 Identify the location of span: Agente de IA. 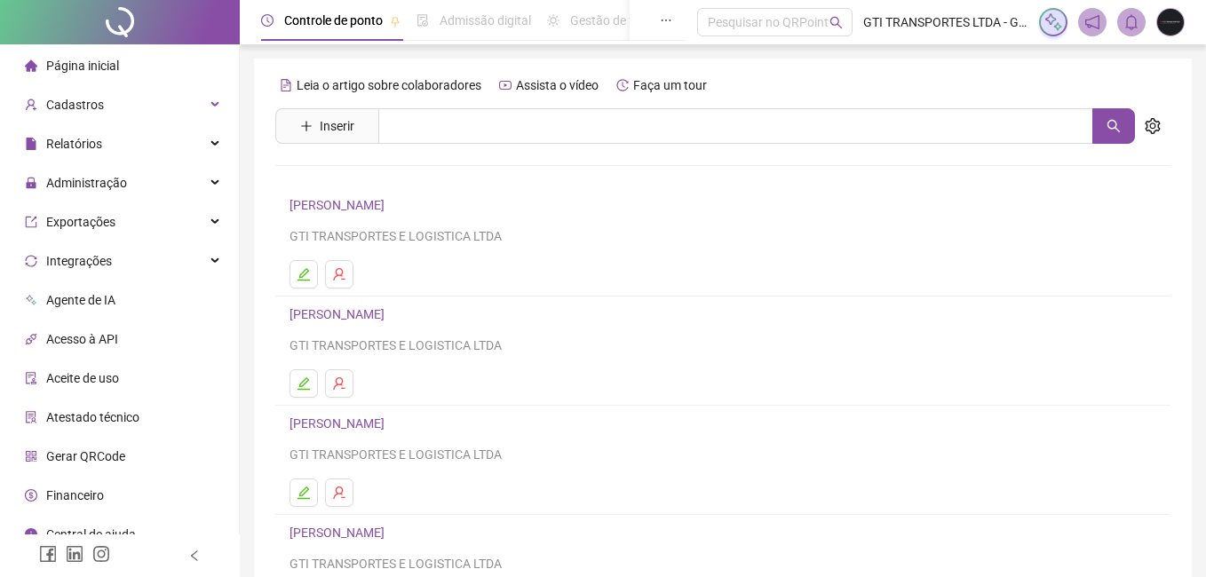
(81, 300).